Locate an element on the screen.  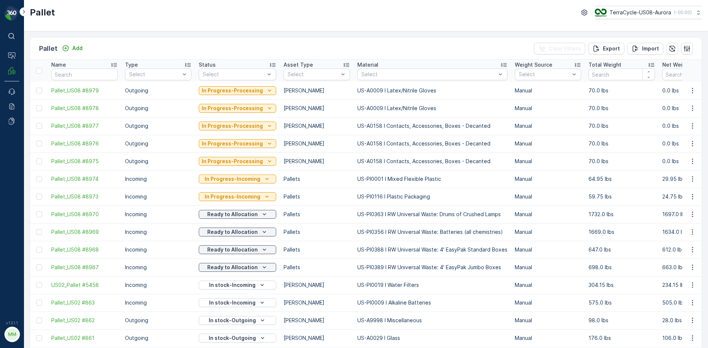
p: Name is located at coordinates (59, 65).